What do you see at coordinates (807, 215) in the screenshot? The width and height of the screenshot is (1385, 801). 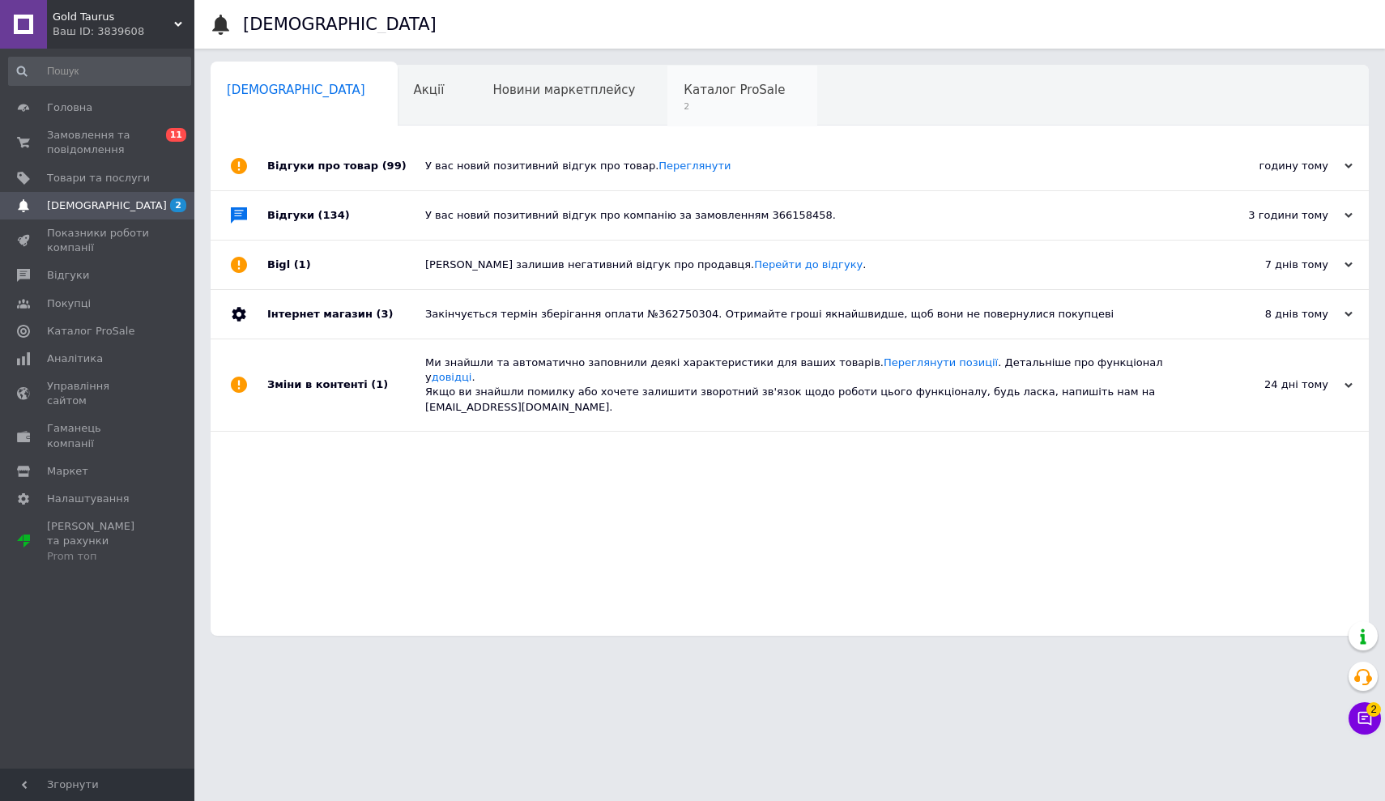 I see `div: У вас новий позитивний відгук про компанію за замовленням 366158458.` at bounding box center [807, 215].